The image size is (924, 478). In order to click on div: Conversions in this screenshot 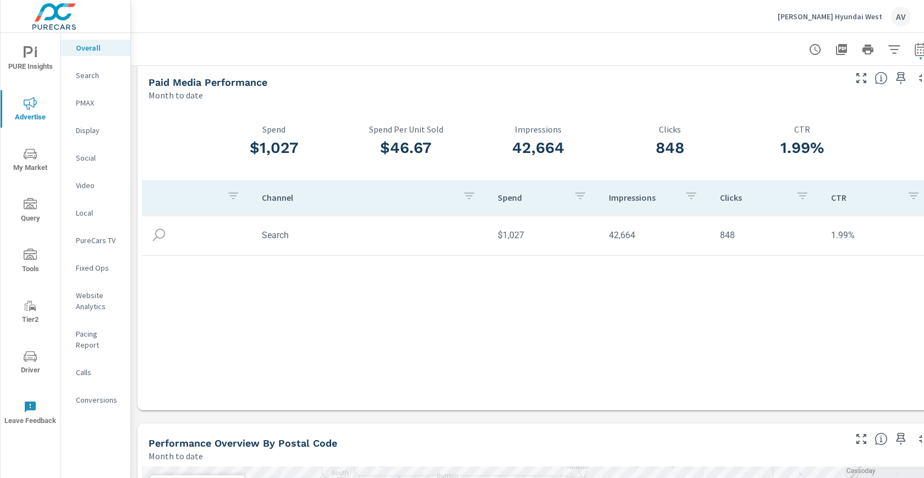, I will do `click(95, 400)`.